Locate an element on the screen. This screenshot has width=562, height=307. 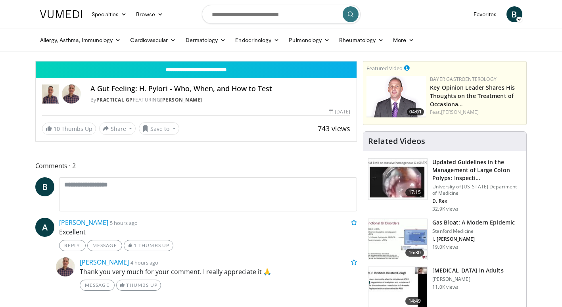
h3: Updated Guidelines in the Management of Large Colon Polyps: Inspecti… is located at coordinates (477, 170).